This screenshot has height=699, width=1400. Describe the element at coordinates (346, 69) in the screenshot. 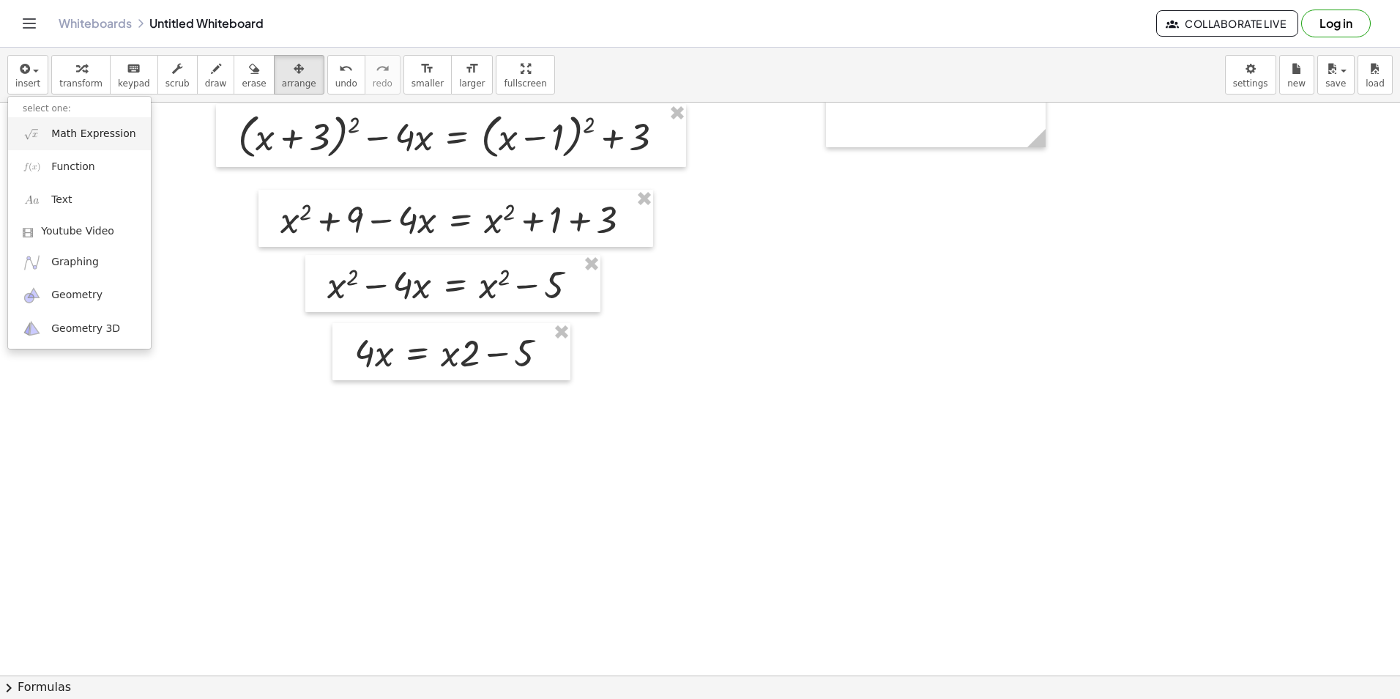

I see `i: undo` at that location.